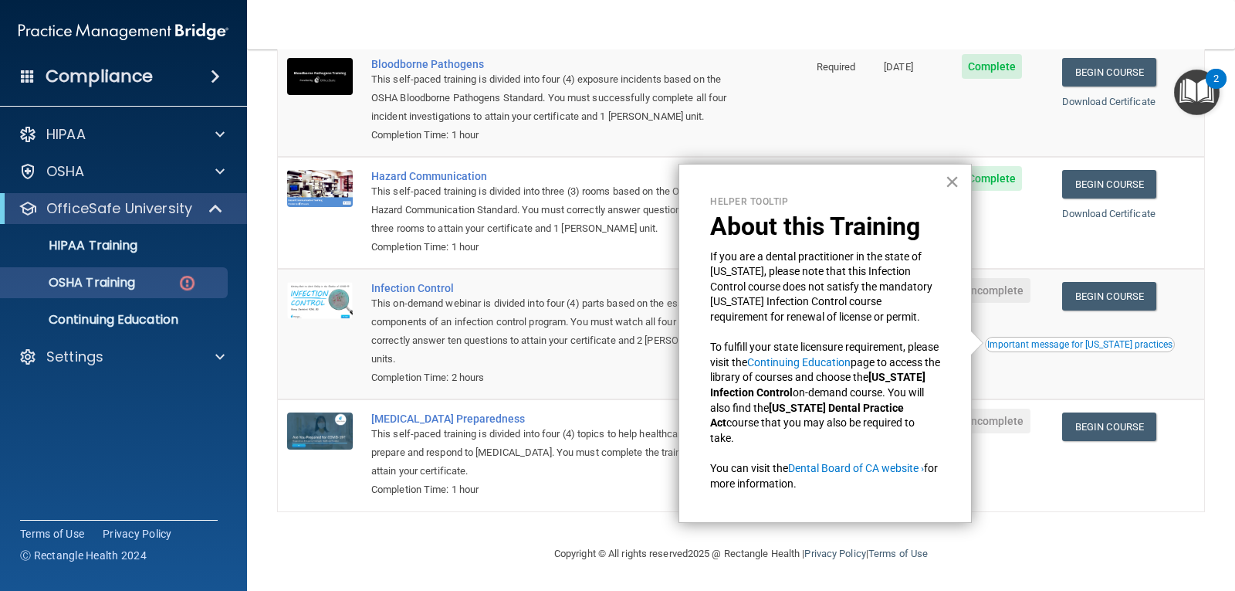 Image resolution: width=1235 pixels, height=591 pixels. I want to click on span: for more information., so click(825, 476).